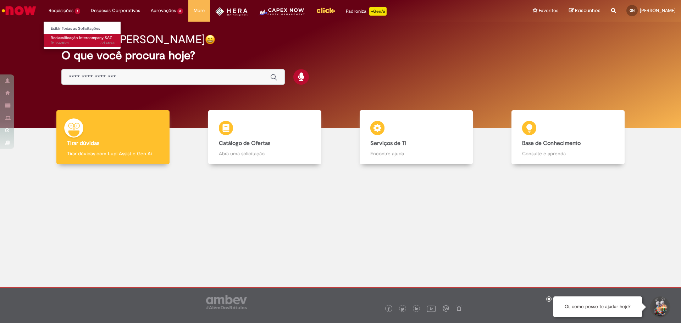 The width and height of the screenshot is (681, 323). What do you see at coordinates (459, 308) in the screenshot?
I see `img: logo_footer_naosei.png` at bounding box center [459, 308].